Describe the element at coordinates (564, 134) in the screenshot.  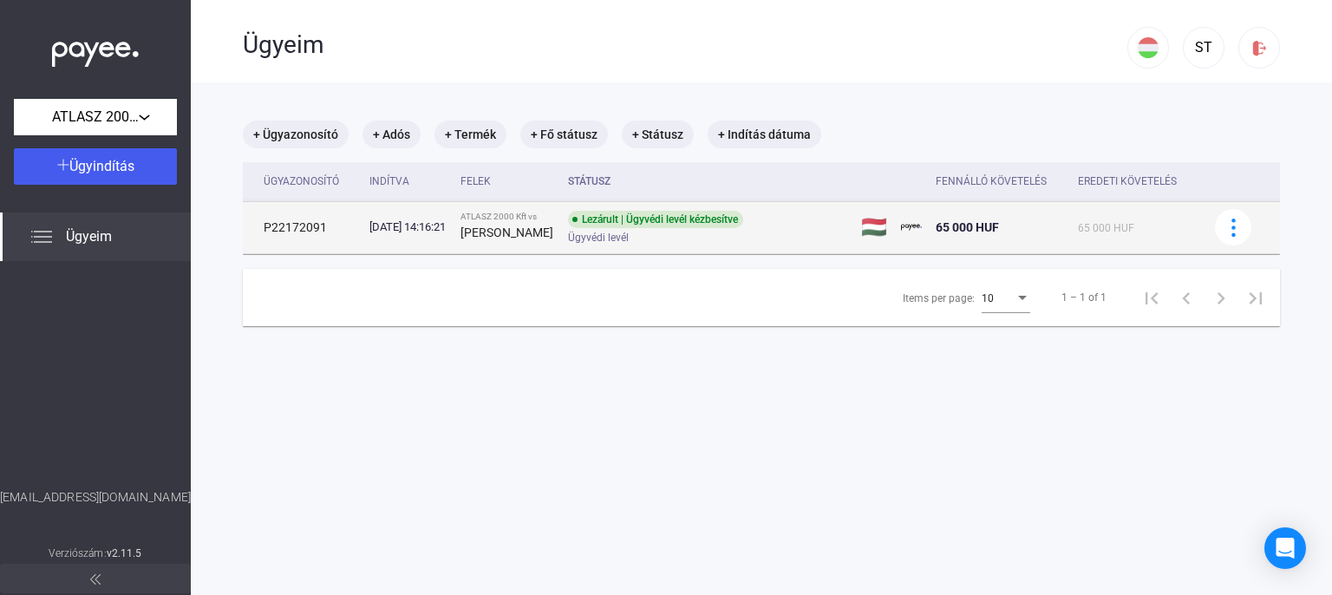
I see `mat-chip: + Fő státusz` at that location.